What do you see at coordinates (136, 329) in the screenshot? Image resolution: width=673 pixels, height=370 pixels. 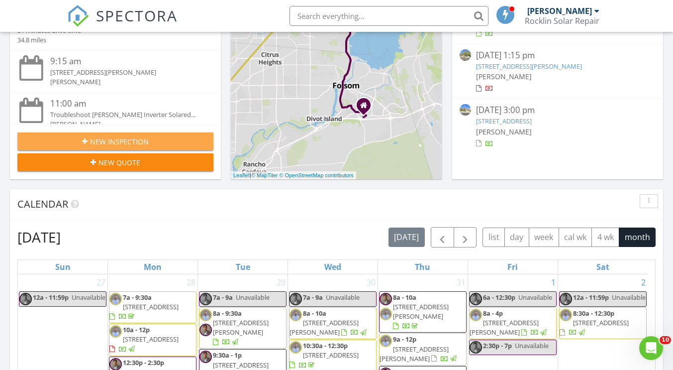 I see `span: 10a - 12p` at bounding box center [136, 329].